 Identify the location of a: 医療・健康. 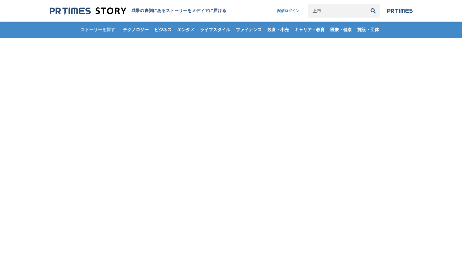
(341, 30).